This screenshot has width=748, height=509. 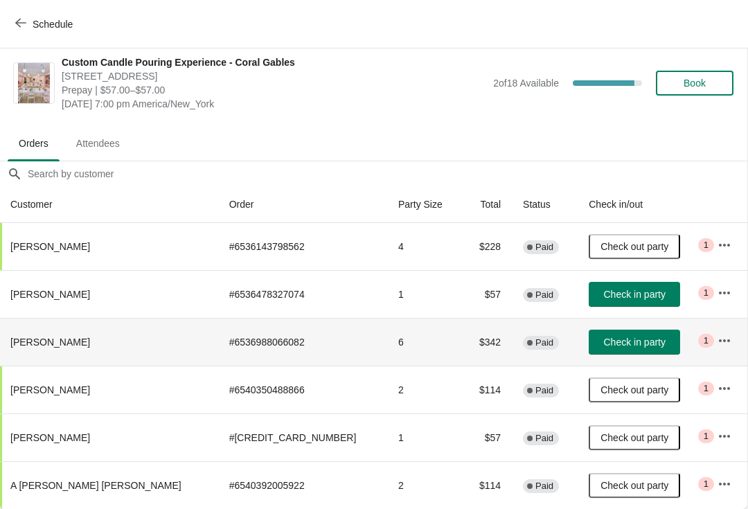 I want to click on span: Prepay | $57.00–$57.00, so click(x=274, y=90).